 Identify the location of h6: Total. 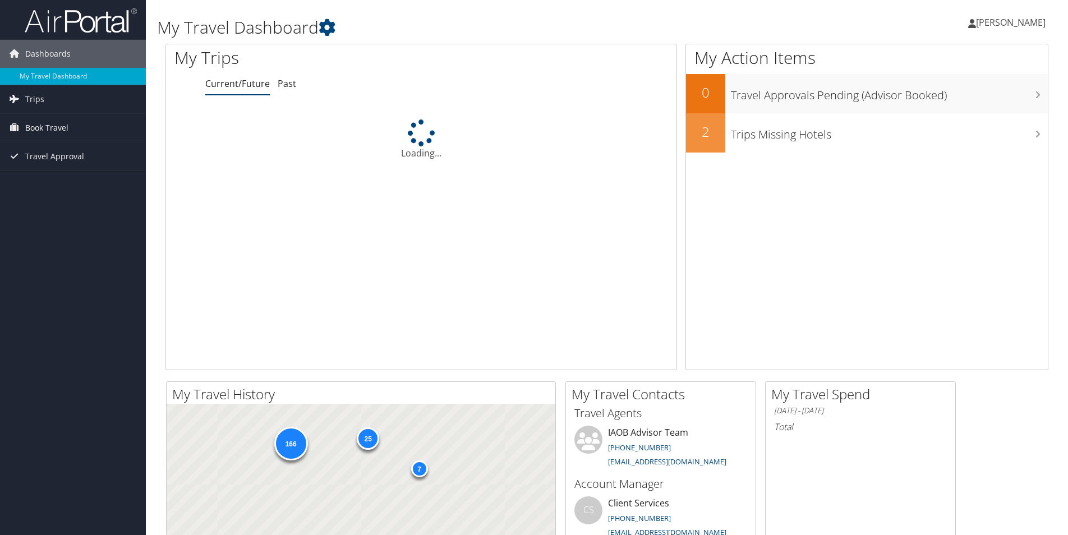
(860, 427).